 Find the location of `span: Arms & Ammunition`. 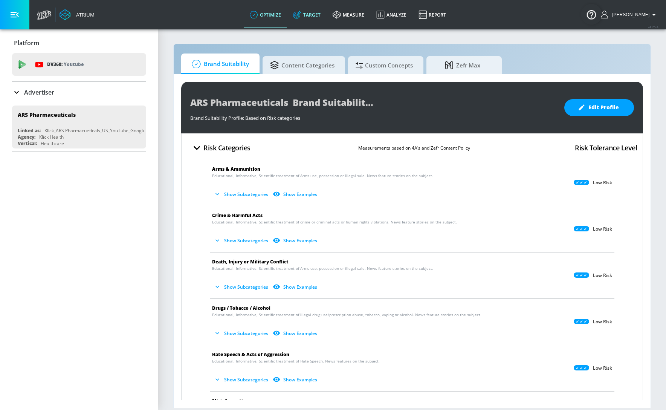

span: Arms & Ammunition is located at coordinates (236, 169).